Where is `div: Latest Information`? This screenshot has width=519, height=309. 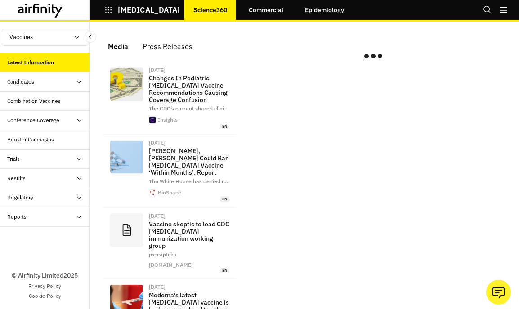
div: Latest Information is located at coordinates (31, 62).